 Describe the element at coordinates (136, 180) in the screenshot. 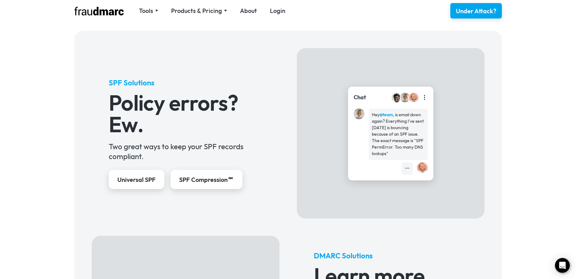

I see `div: Universal SPF` at that location.